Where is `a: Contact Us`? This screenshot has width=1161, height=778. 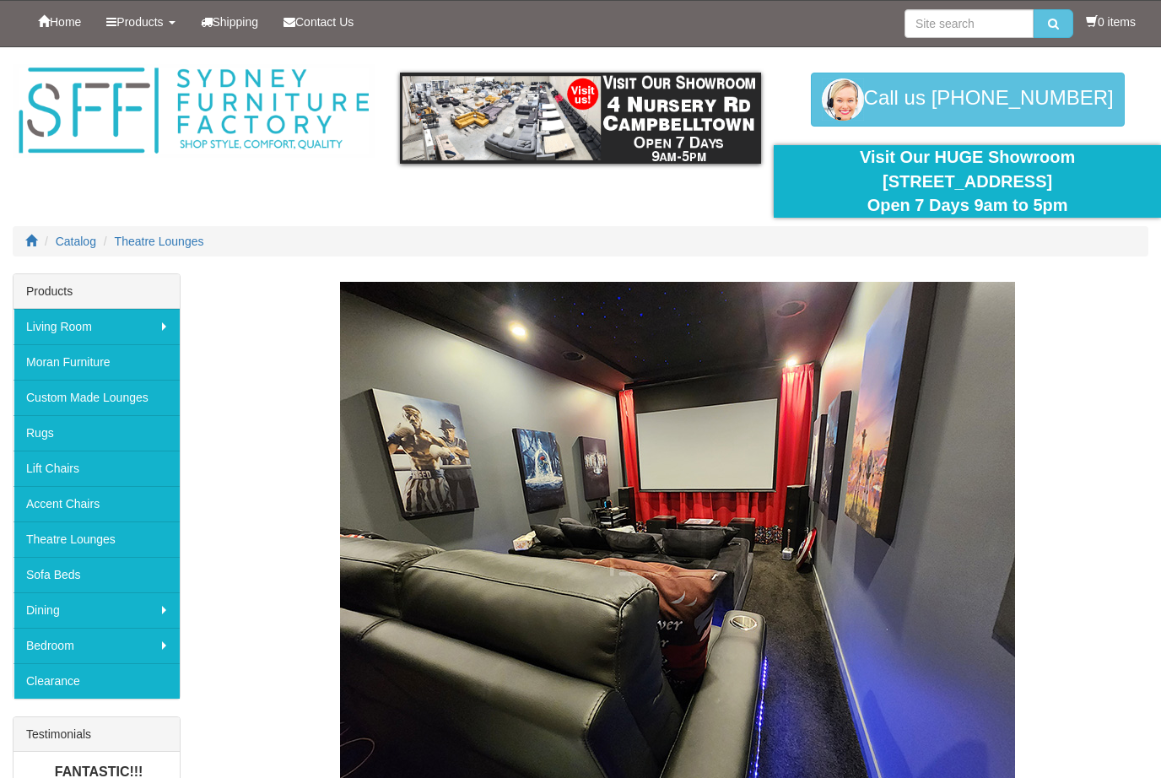 a: Contact Us is located at coordinates (318, 22).